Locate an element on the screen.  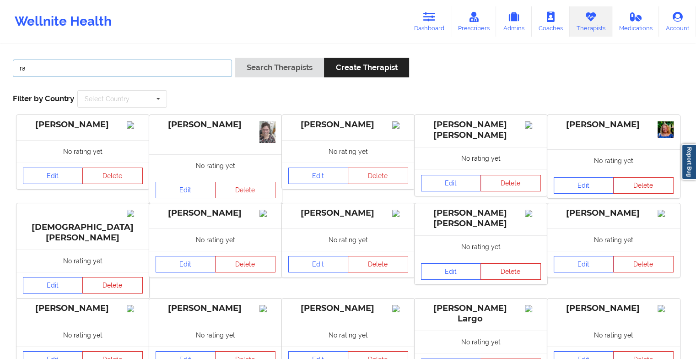
a: Account is located at coordinates (677, 22).